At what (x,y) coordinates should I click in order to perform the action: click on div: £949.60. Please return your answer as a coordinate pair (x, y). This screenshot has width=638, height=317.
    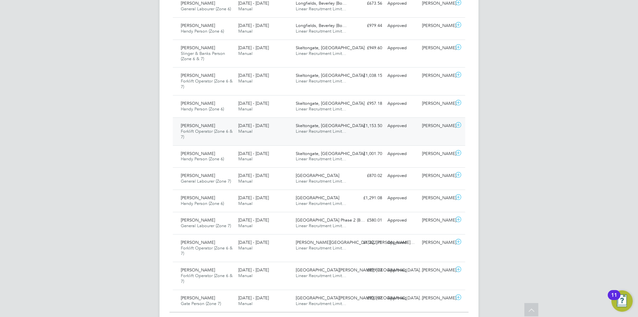
    Looking at the image, I should click on (368, 48).